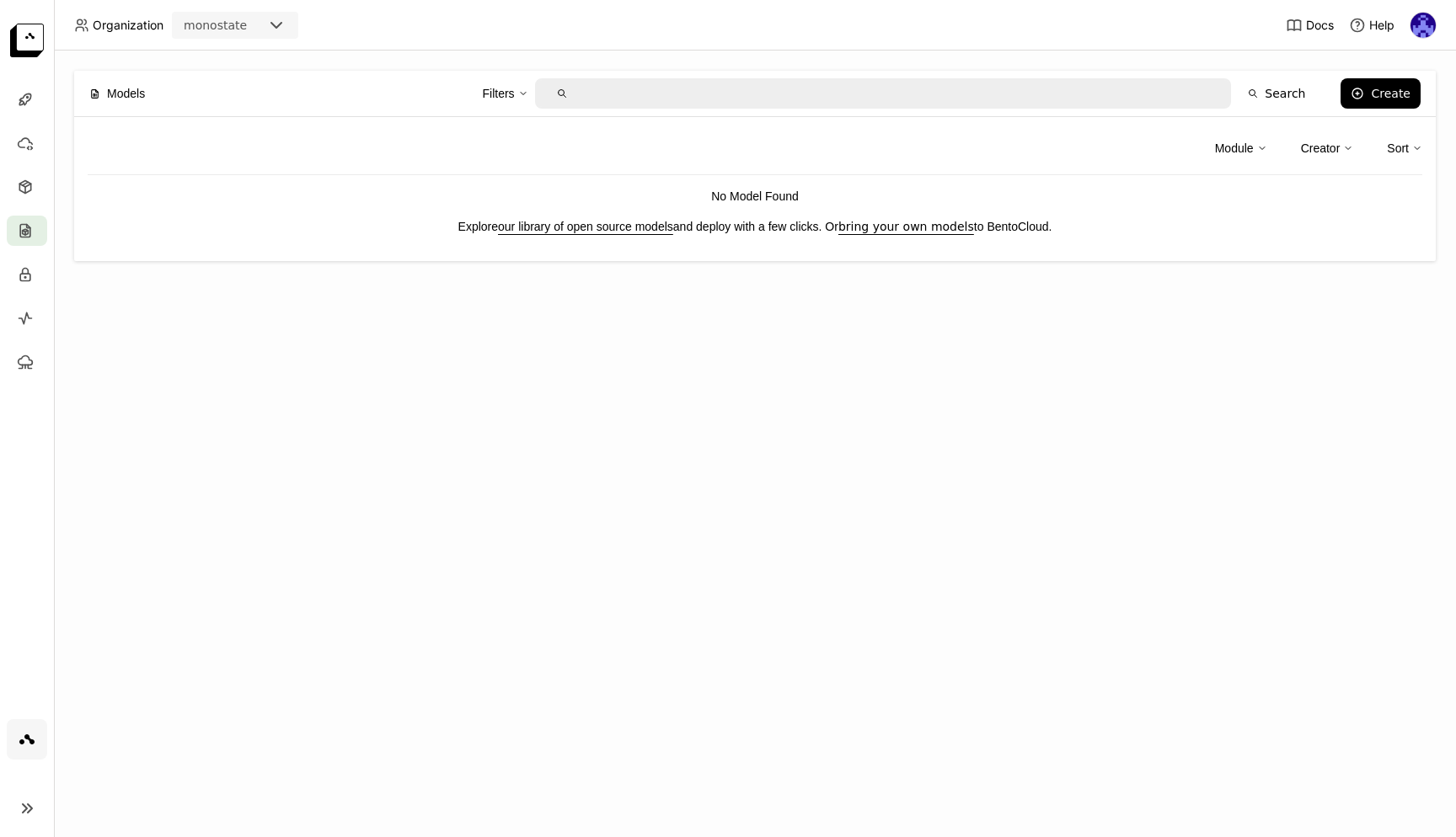  What do you see at coordinates (755, 227) in the screenshot?
I see `p: Explore and deploy with a few clicks. Or to BentoCloud.` at bounding box center [755, 227].